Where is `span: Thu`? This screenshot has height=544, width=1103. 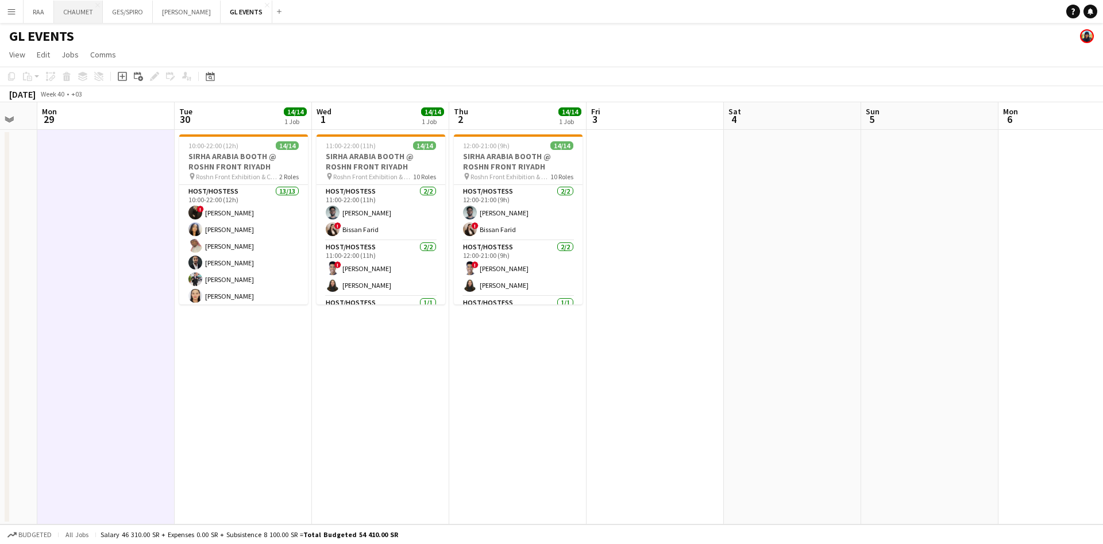 span: Thu is located at coordinates (461, 111).